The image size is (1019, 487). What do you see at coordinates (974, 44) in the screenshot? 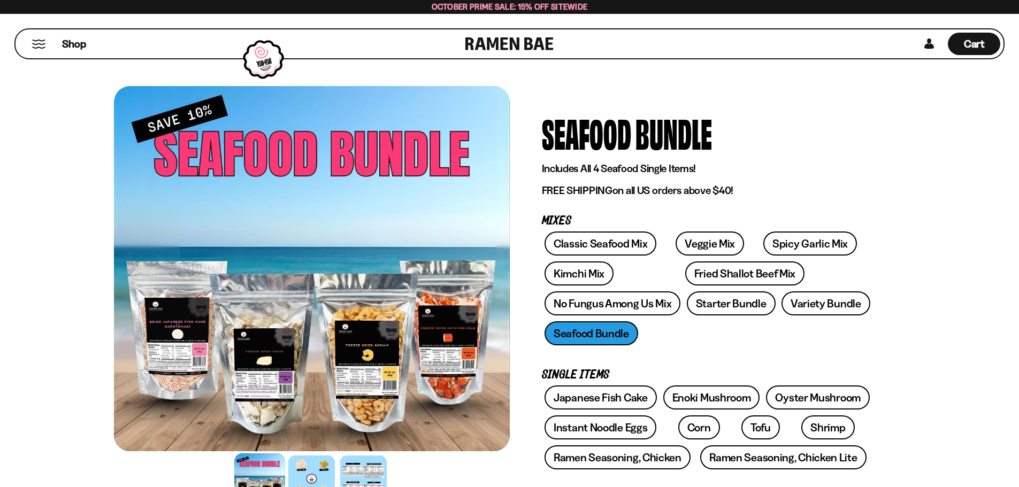
I see `div: Cart` at bounding box center [974, 44].